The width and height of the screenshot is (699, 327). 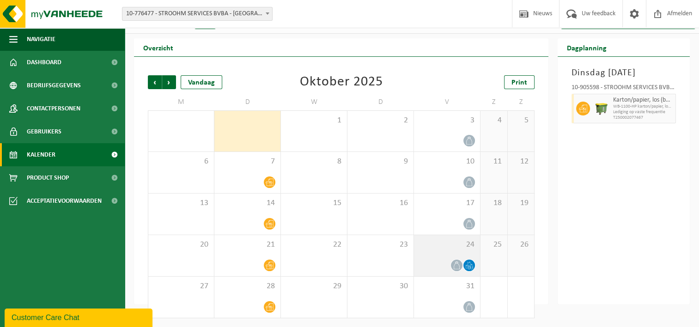 I want to click on h2: Dagplanning, so click(x=587, y=47).